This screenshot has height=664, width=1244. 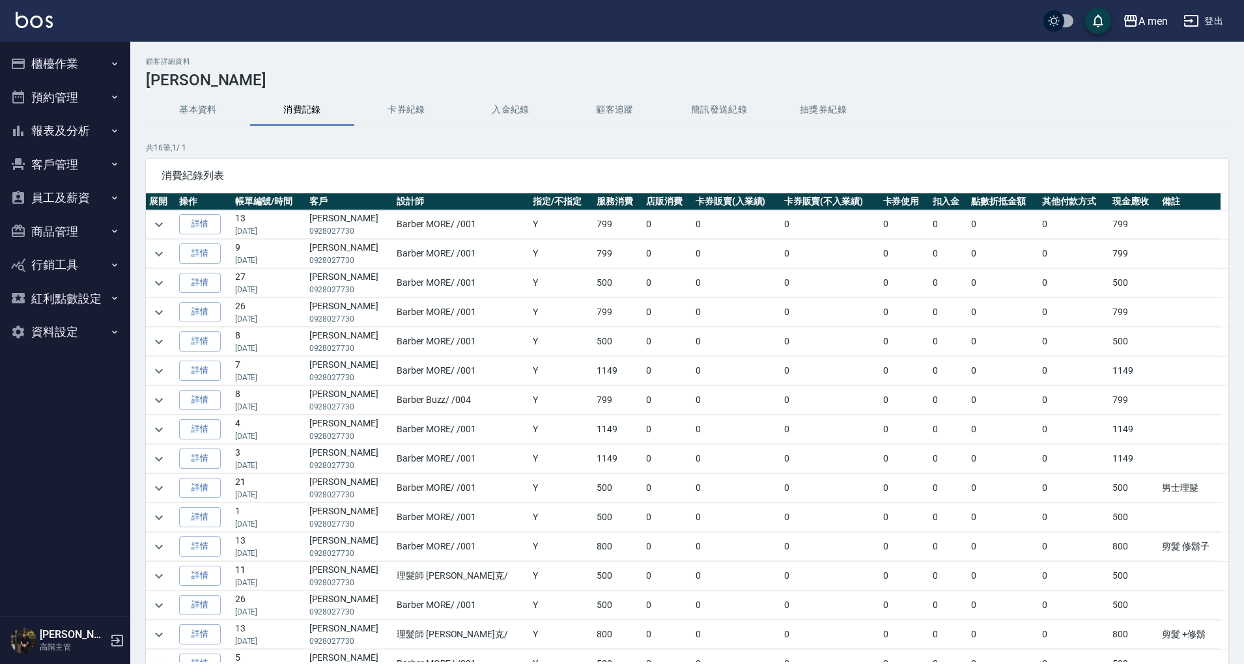 I want to click on button: 卡券紀錄, so click(x=406, y=110).